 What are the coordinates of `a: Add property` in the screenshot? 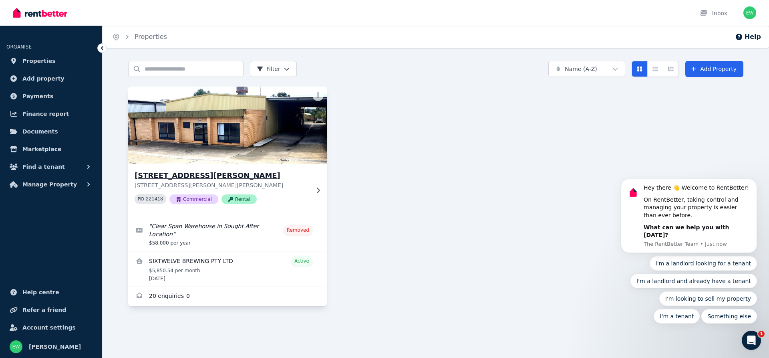 It's located at (51, 79).